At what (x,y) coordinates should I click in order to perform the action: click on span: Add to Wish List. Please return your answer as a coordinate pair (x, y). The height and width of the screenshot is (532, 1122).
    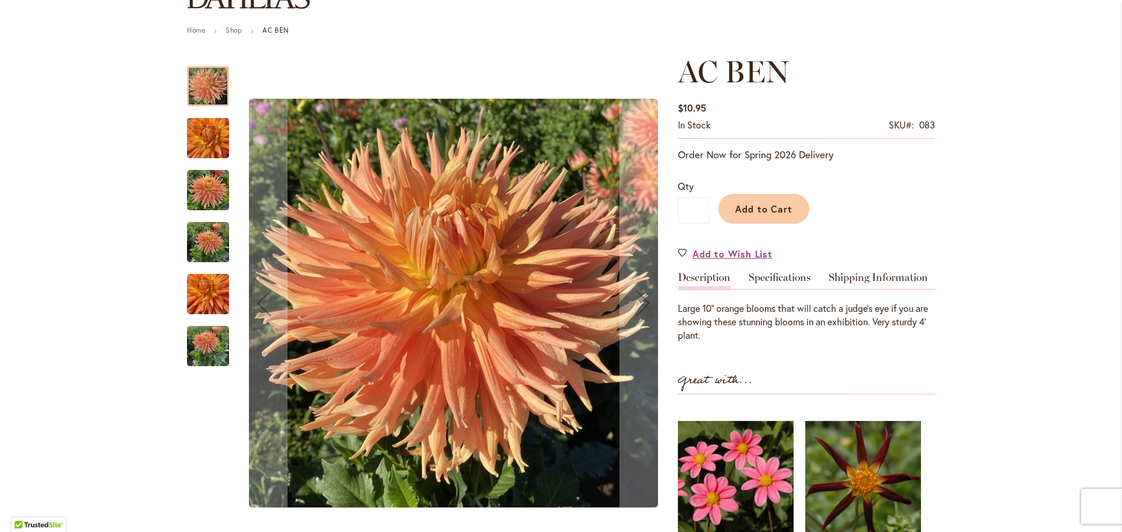
    Looking at the image, I should click on (732, 254).